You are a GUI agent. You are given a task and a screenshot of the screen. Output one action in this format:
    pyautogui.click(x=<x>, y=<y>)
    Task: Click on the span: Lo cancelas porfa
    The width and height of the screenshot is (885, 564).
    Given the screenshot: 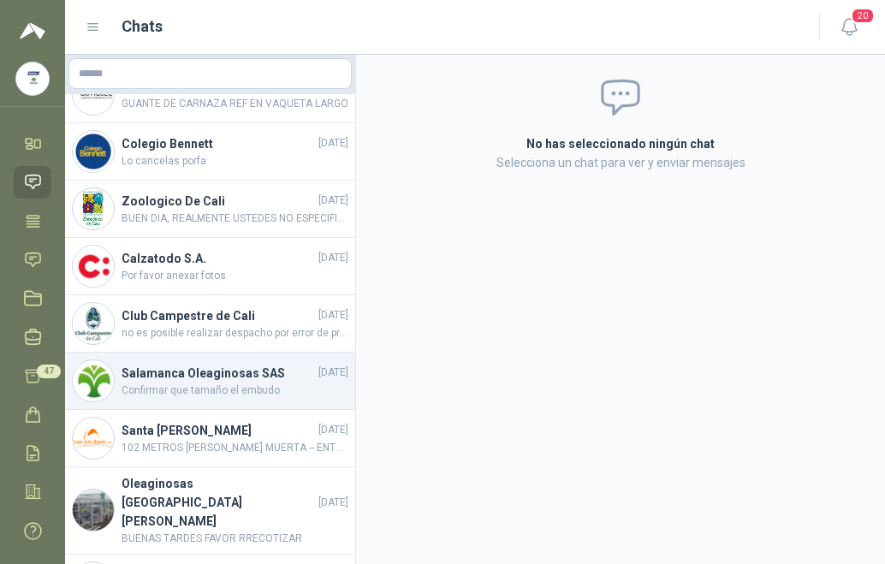 What is the action you would take?
    pyautogui.click(x=235, y=161)
    